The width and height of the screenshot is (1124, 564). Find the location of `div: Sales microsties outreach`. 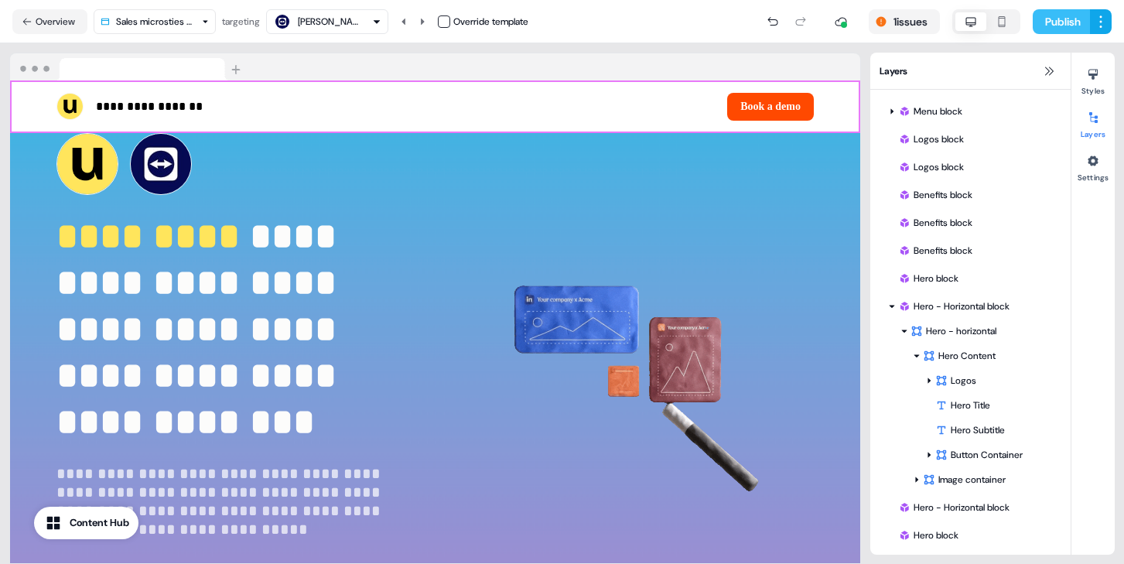

div: Sales microsties outreach is located at coordinates (155, 22).